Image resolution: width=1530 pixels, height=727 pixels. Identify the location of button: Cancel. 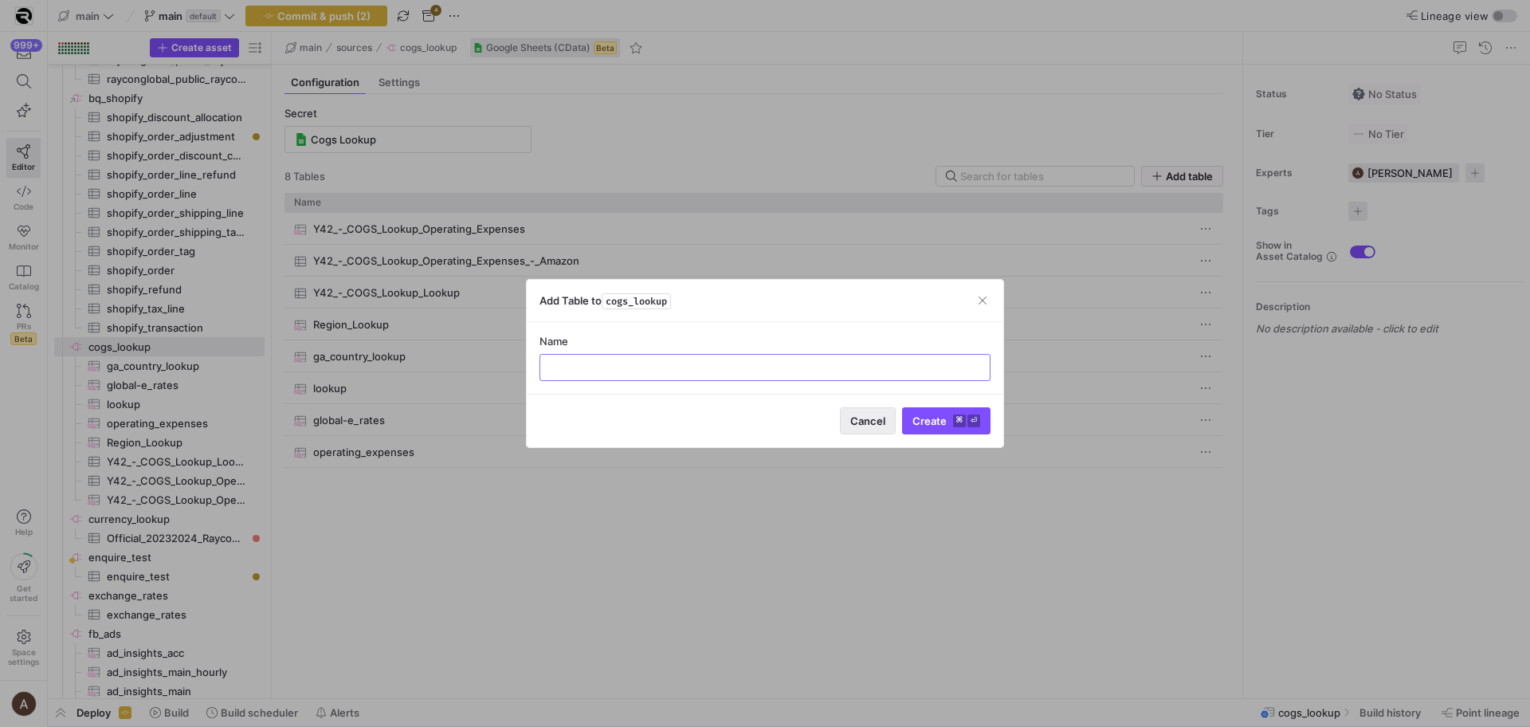
(868, 421).